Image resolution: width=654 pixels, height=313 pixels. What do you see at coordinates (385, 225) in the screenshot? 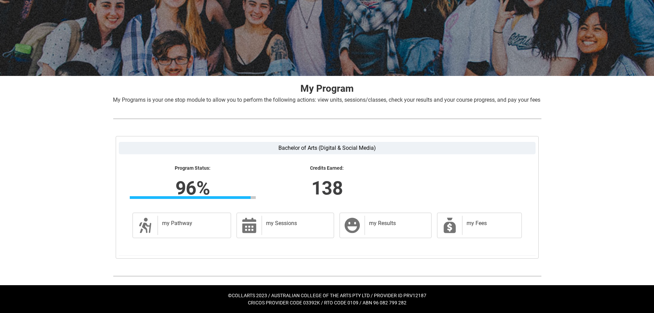
I see `a: my Results` at bounding box center [385, 225].